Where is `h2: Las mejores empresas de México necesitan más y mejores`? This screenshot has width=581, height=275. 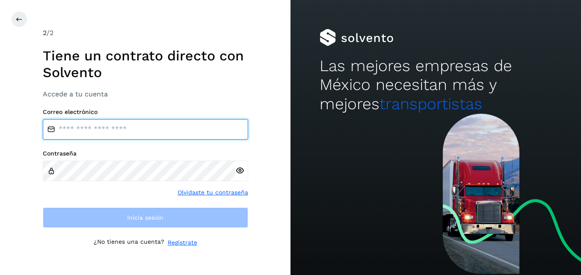
h2: Las mejores empresas de México necesitan más y mejores is located at coordinates (436, 85).